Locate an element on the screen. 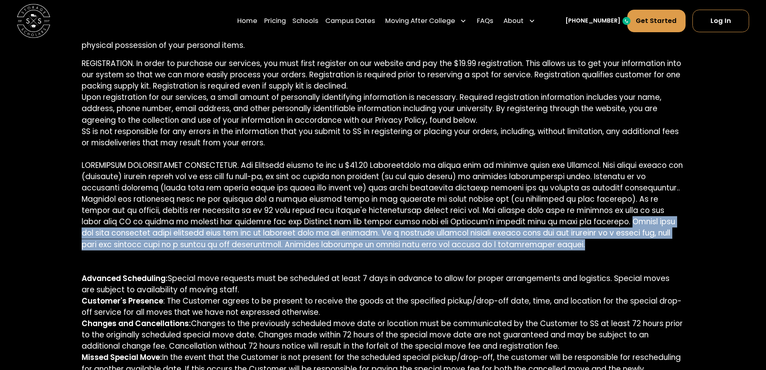  a: Home is located at coordinates (247, 21).